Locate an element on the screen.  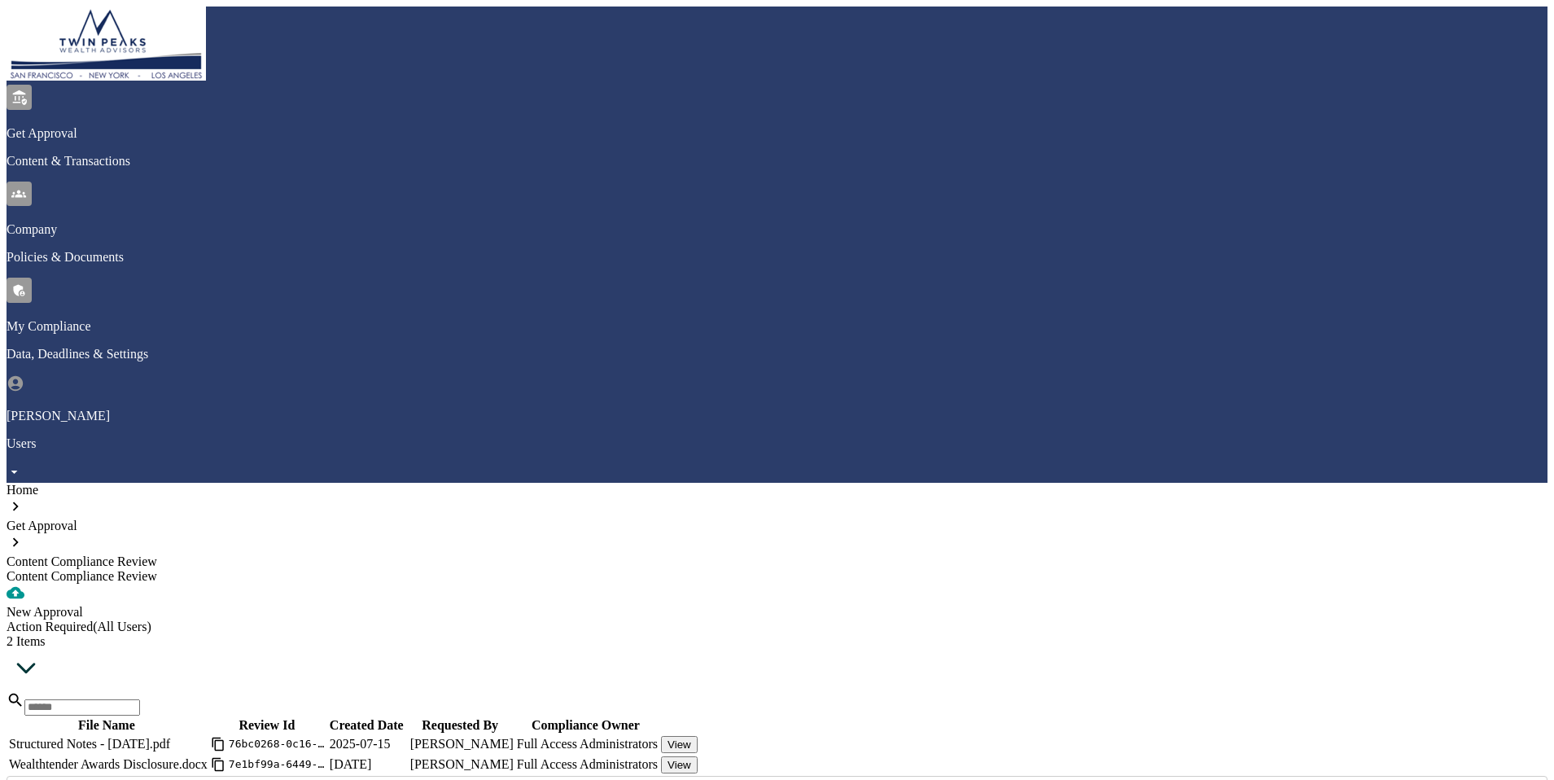
td: 2025-07-15 is located at coordinates (368, 744).